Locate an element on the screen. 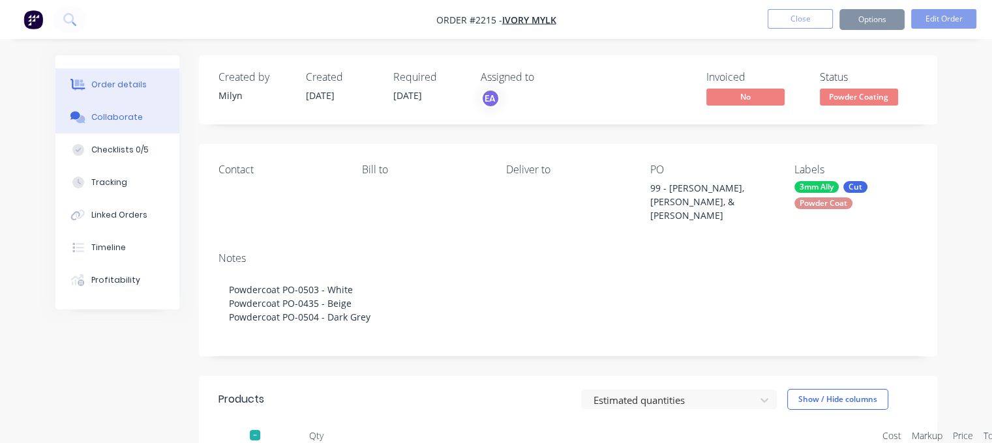  div: Notes is located at coordinates (568, 258).